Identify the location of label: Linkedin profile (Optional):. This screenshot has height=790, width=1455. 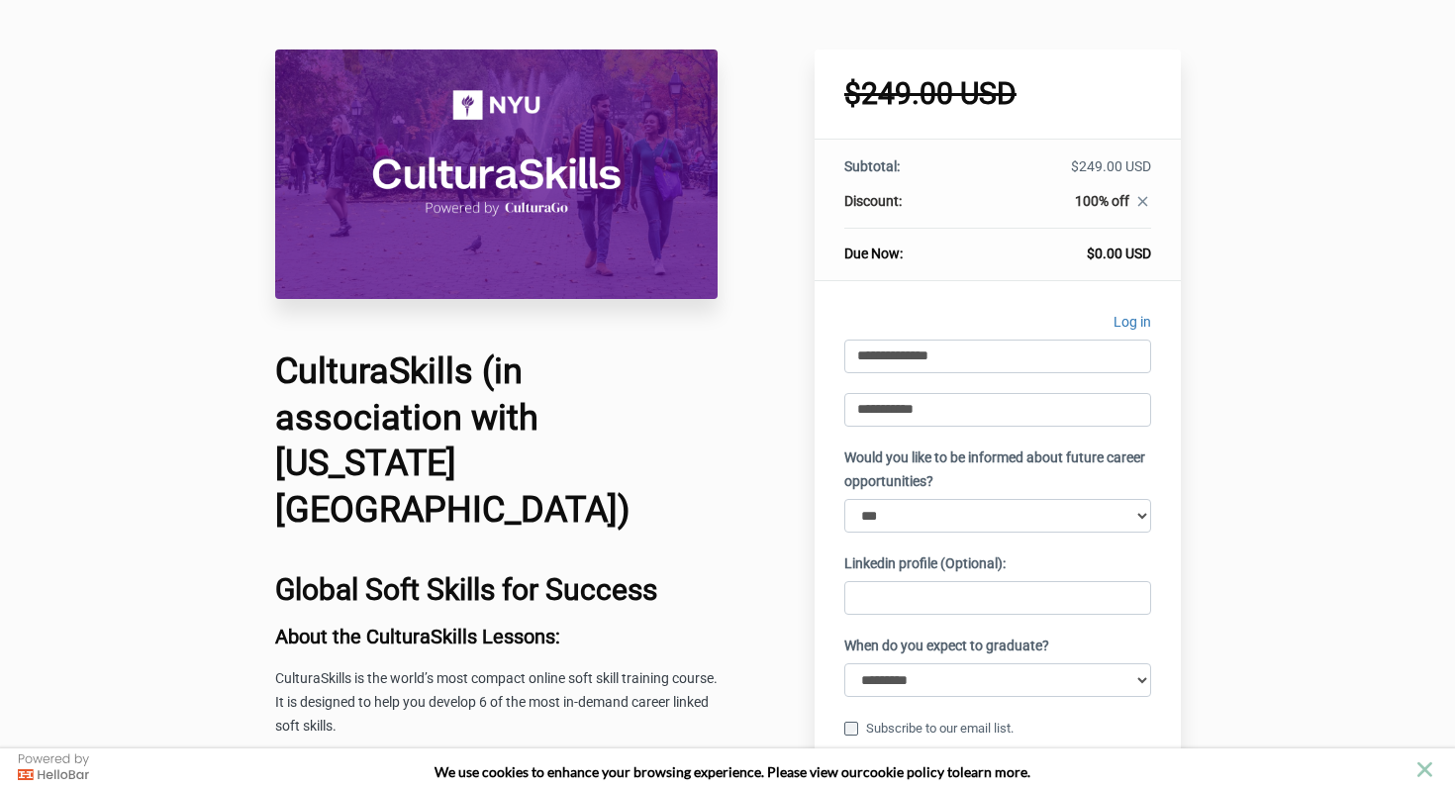
(924, 564).